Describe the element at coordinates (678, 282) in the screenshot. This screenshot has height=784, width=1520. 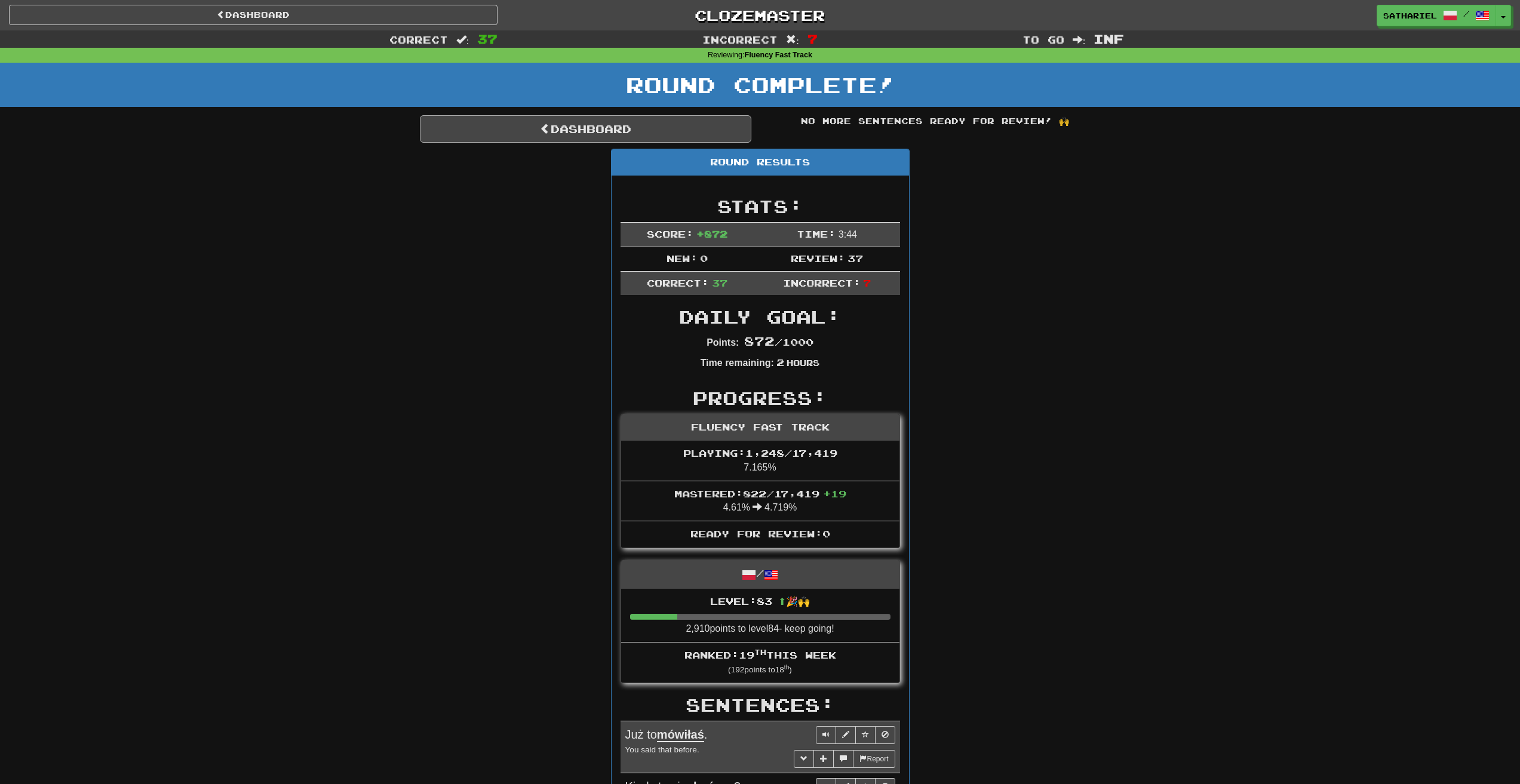
I see `span: Correct:` at that location.